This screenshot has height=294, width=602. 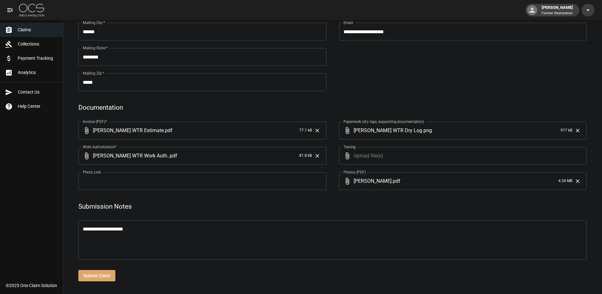 What do you see at coordinates (566, 131) in the screenshot?
I see `span: 917 kB` at bounding box center [566, 131].